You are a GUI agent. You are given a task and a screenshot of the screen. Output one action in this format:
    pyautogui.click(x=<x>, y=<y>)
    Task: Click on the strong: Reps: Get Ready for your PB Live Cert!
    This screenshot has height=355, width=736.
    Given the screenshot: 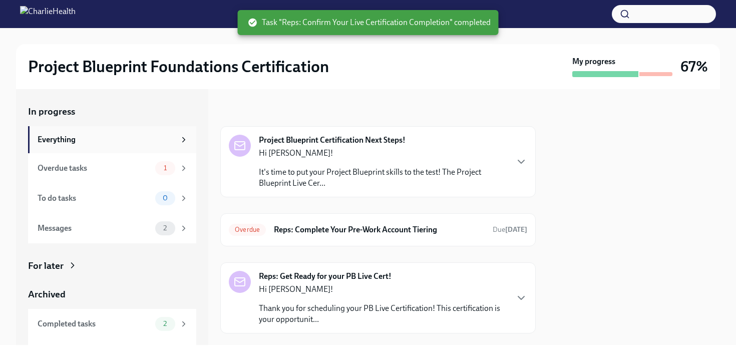 What is the action you would take?
    pyautogui.click(x=325, y=276)
    